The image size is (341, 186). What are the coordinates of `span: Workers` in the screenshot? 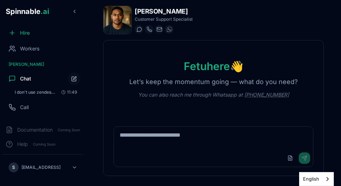 It's located at (30, 49).